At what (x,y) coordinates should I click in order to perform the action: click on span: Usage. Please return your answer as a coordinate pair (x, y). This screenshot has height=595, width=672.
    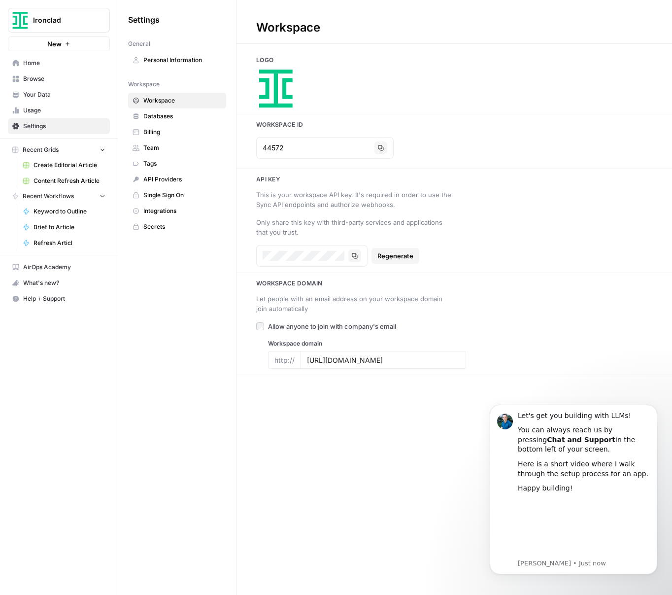
    Looking at the image, I should click on (64, 110).